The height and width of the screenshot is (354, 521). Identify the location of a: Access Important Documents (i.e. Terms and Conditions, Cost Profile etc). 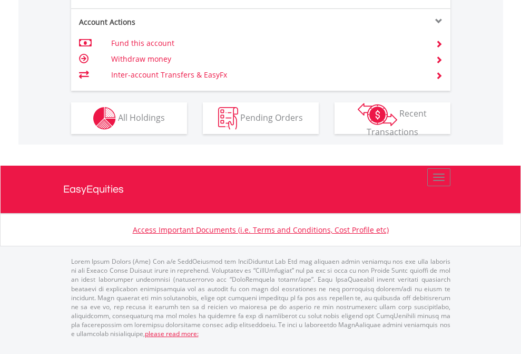
(261, 229).